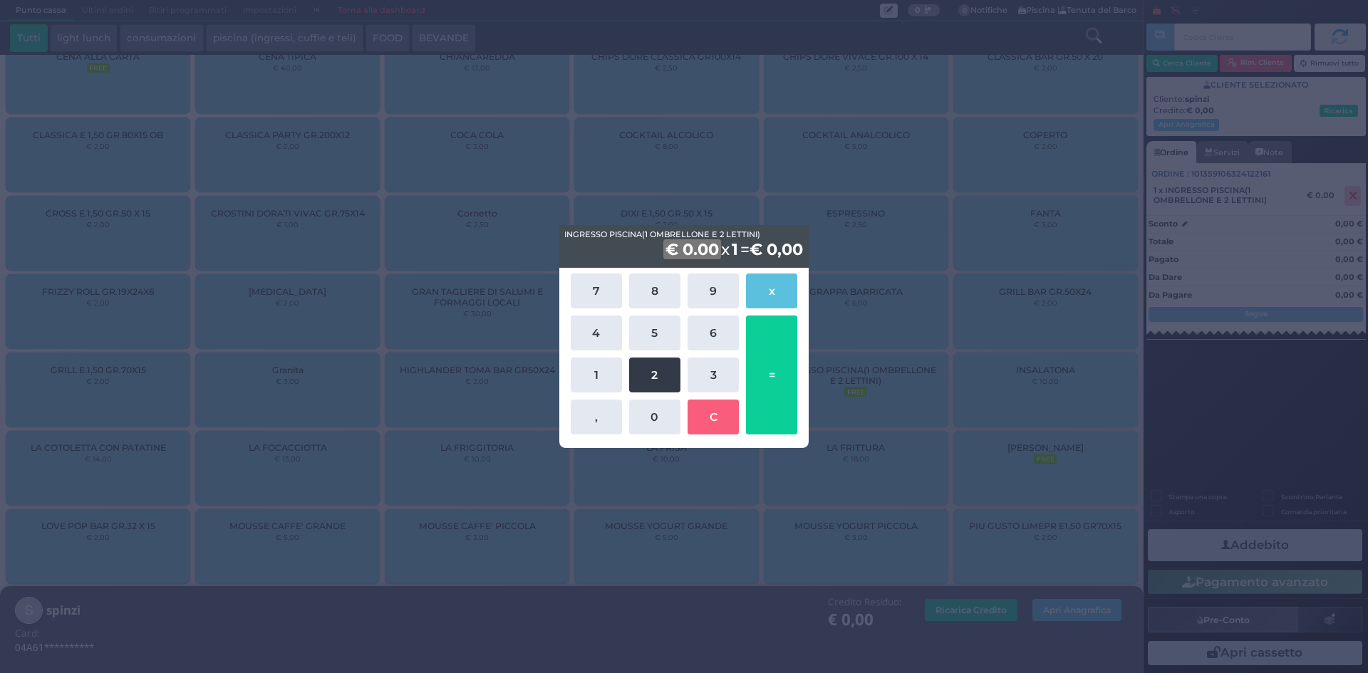 The width and height of the screenshot is (1368, 673). I want to click on button: 8, so click(655, 291).